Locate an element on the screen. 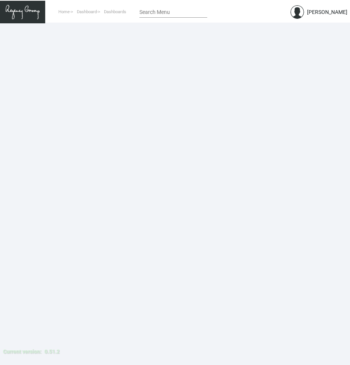 Image resolution: width=350 pixels, height=365 pixels. span: Dashboards is located at coordinates (115, 12).